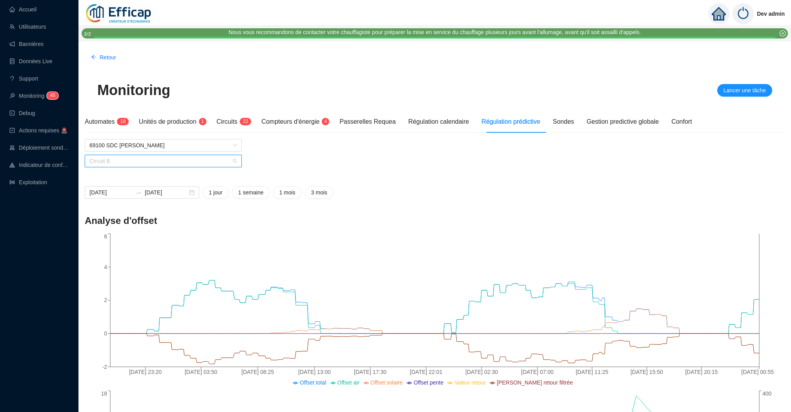 The image size is (791, 412). I want to click on a: teamUtilisateurs, so click(27, 27).